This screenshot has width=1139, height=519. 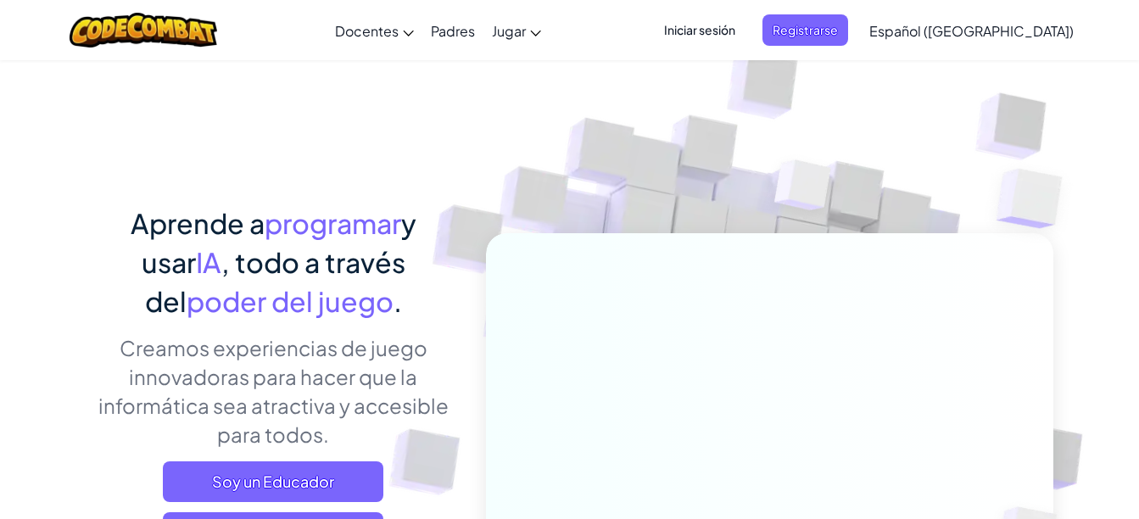 What do you see at coordinates (332, 223) in the screenshot?
I see `span: programar` at bounding box center [332, 223].